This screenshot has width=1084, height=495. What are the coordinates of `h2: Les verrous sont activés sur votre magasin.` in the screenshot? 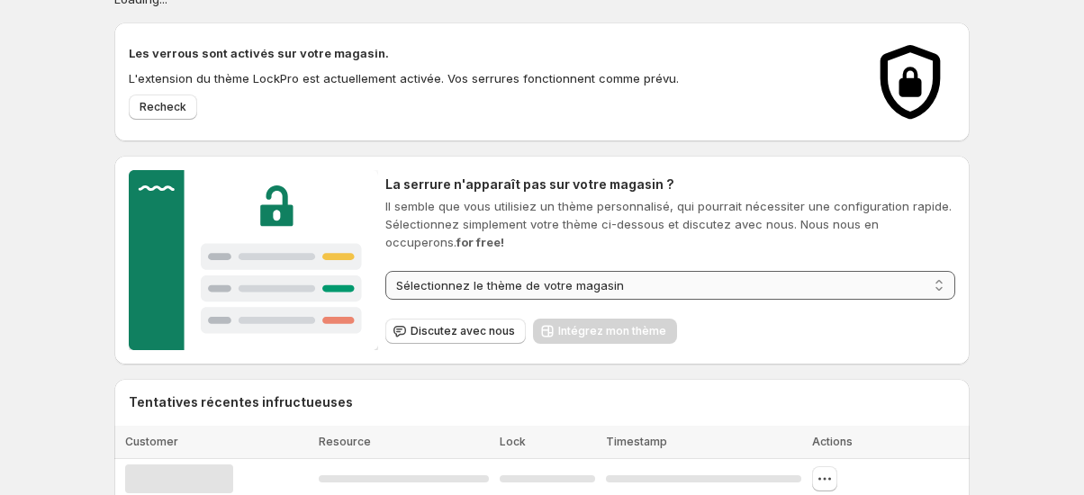 It's located at (488, 53).